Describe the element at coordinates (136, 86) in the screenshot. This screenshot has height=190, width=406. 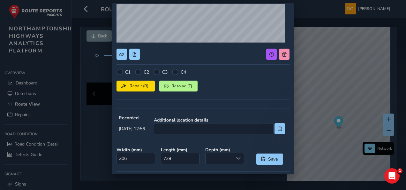
I see `button: Repair (R)` at that location.